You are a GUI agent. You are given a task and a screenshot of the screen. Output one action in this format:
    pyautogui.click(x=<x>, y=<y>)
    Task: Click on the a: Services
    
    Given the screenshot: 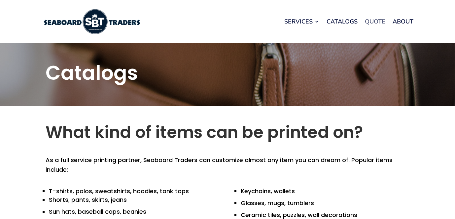 What is the action you would take?
    pyautogui.click(x=302, y=21)
    